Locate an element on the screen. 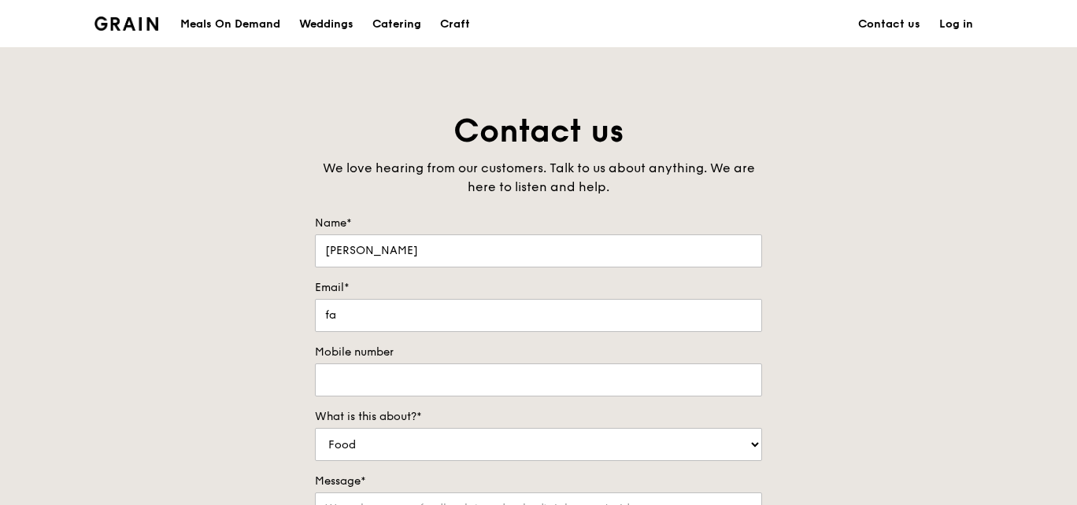 Image resolution: width=1077 pixels, height=505 pixels. a: Catering is located at coordinates (397, 24).